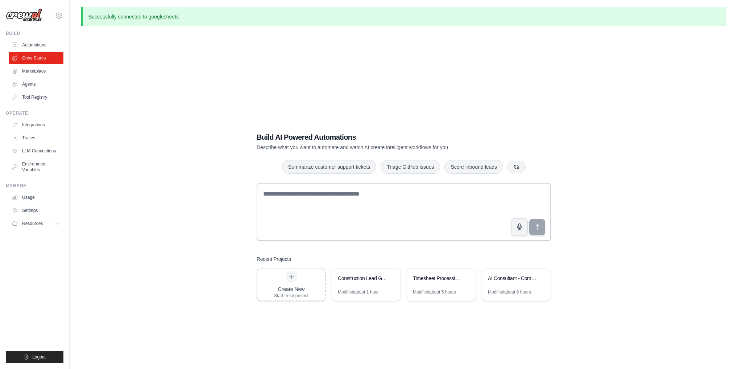  I want to click on a: Usage, so click(36, 197).